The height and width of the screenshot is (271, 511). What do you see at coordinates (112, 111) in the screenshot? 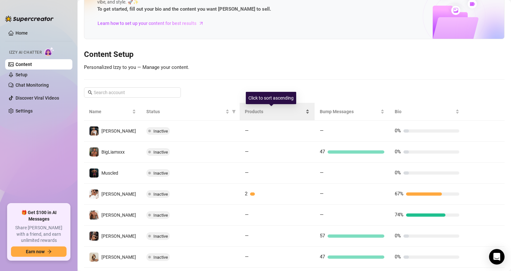
I see `th: Name` at bounding box center [112, 111].